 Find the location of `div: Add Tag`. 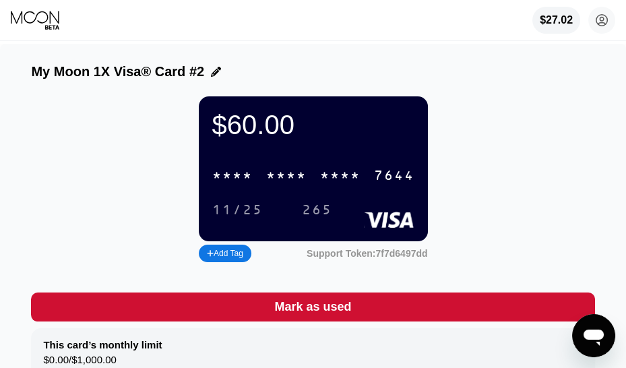

div: Add Tag is located at coordinates (225, 254).